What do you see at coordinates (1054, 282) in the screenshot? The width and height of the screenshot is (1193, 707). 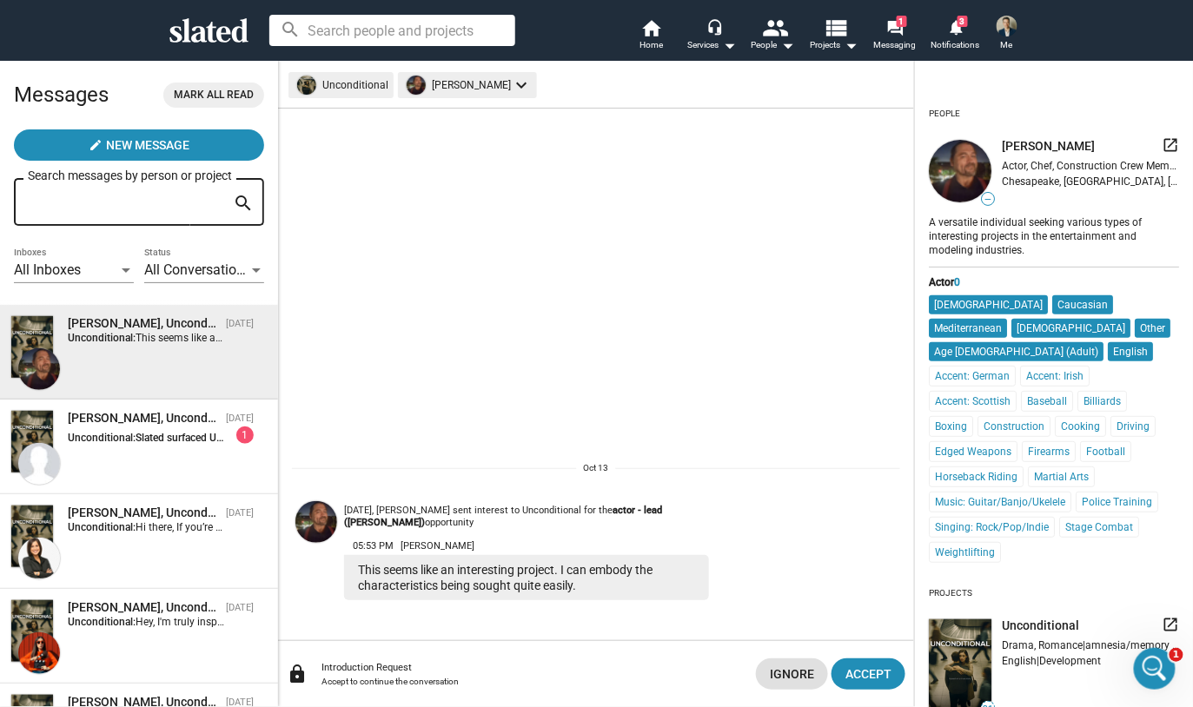 I see `div: Actor` at bounding box center [1054, 282].